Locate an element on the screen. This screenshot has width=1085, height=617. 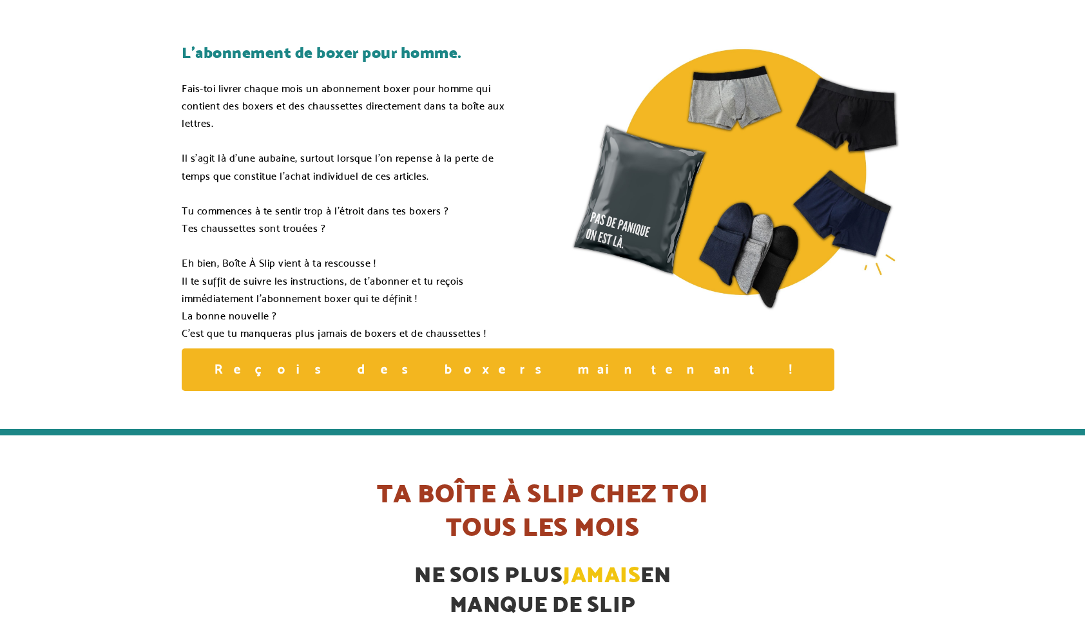
span: La bonne nouvelle ? is located at coordinates (229, 316).